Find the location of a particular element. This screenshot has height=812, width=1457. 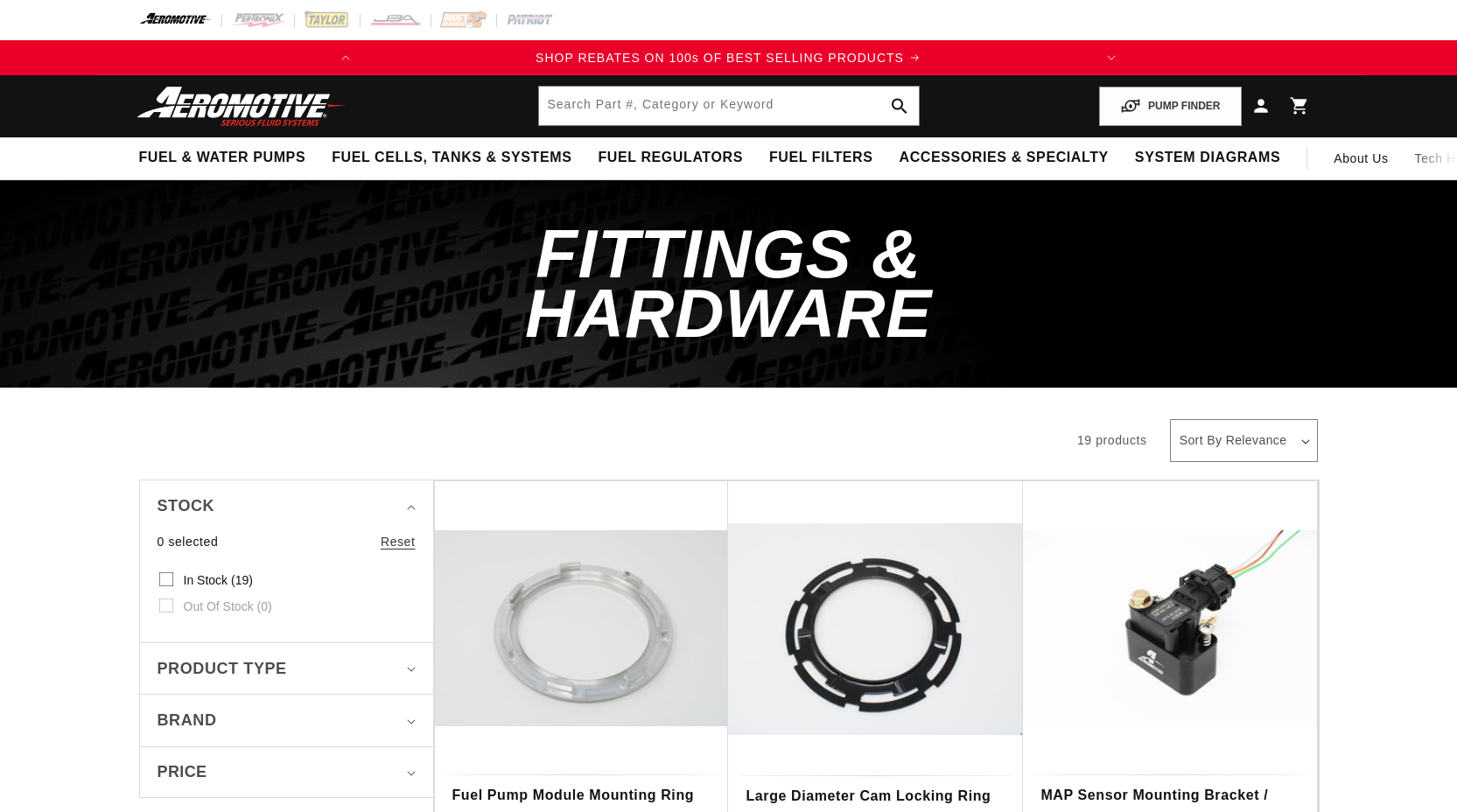

span: 0 selected is located at coordinates (188, 541).